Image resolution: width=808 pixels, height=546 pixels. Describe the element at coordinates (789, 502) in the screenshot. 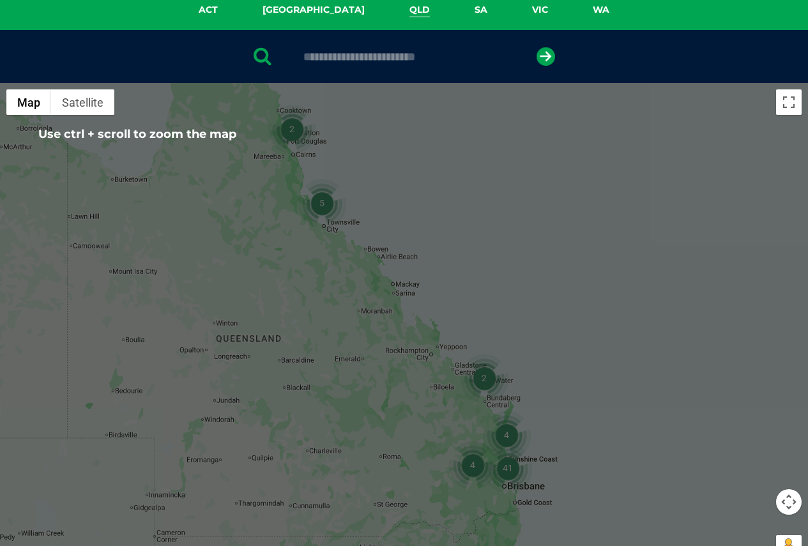

I see `button: Map camera controls` at that location.